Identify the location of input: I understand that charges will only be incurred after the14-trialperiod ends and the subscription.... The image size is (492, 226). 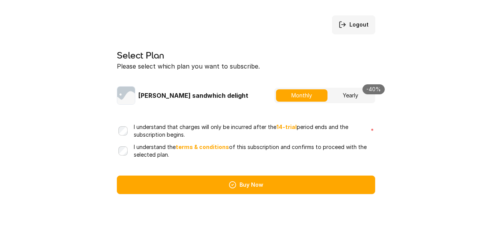
(123, 131).